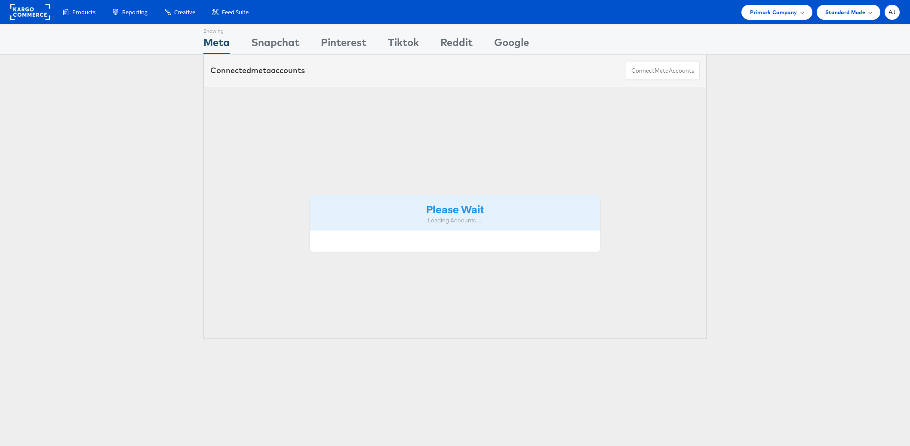 This screenshot has width=910, height=446. Describe the element at coordinates (892, 12) in the screenshot. I see `span: AJ` at that location.